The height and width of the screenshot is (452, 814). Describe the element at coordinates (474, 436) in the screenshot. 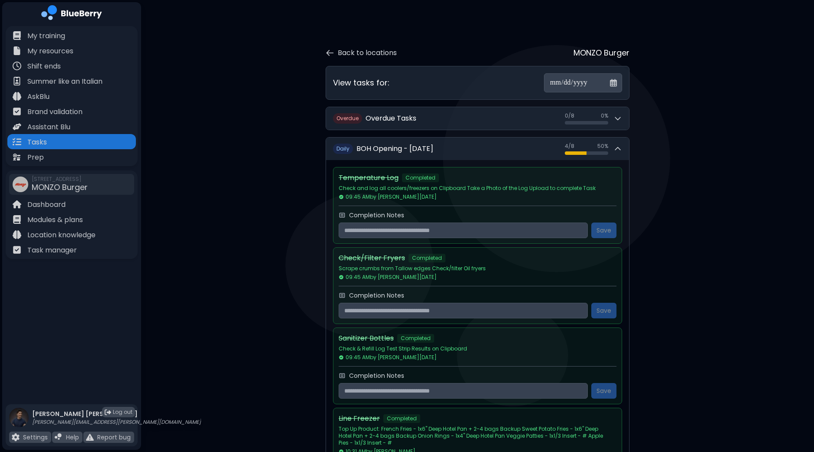

I see `p: Top Up Product: French Fries - 1x6" Deep Hotel Pan + 2-4 bags Backup Sweet Potato Fries - 1x6" De...` at that location.